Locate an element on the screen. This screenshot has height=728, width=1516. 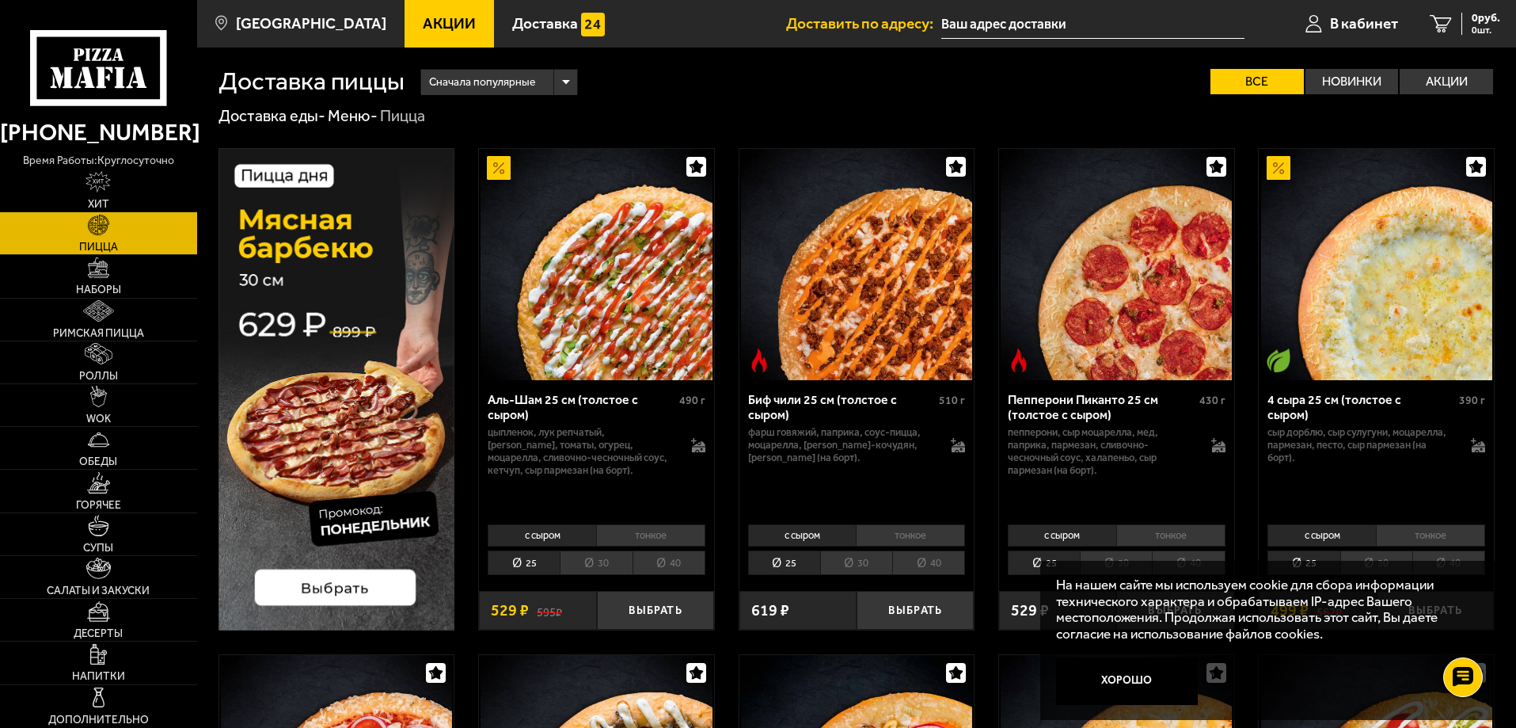
div: Биф чили 25 см (толстое с сыром) is located at coordinates (842, 407).